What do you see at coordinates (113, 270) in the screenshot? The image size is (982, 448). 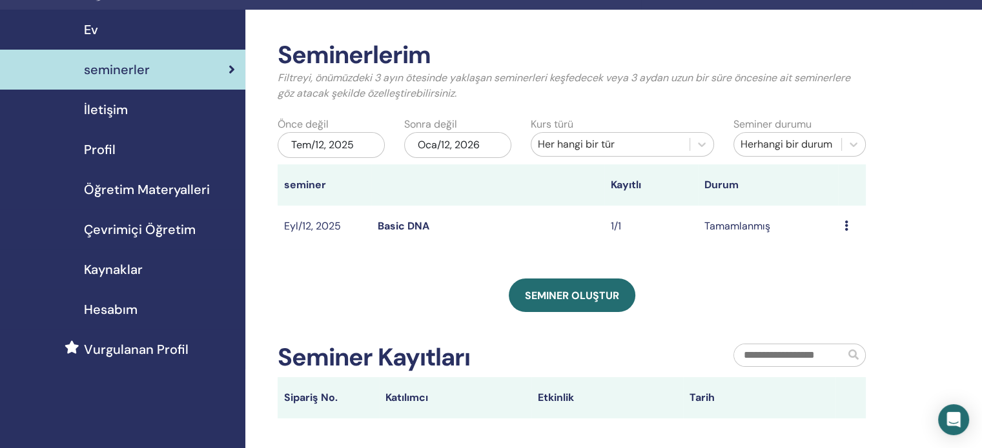 I see `span: Kaynaklar` at bounding box center [113, 270].